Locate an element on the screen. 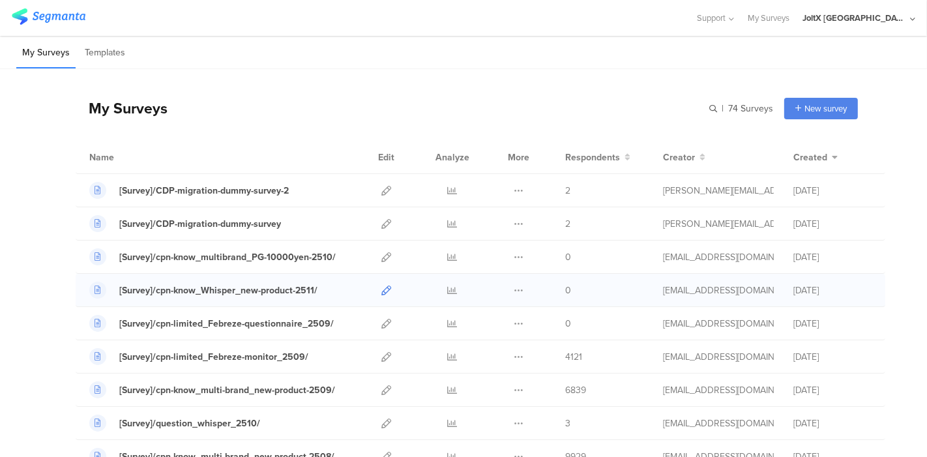 This screenshot has height=457, width=927. div: Edit is located at coordinates (386, 157).